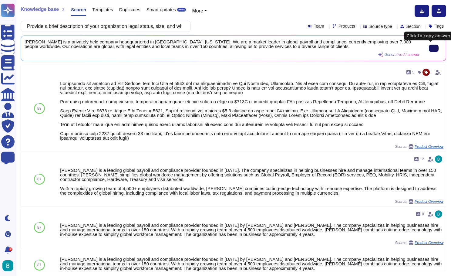 The height and width of the screenshot is (276, 451). What do you see at coordinates (130, 9) in the screenshot?
I see `span: Duplicates` at bounding box center [130, 9].